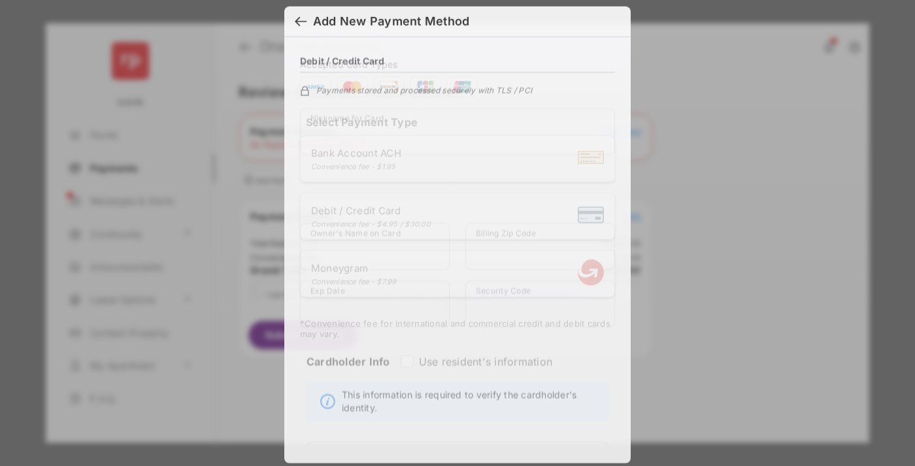 The width and height of the screenshot is (915, 466). What do you see at coordinates (486, 362) in the screenshot?
I see `label: Use resident's information` at bounding box center [486, 362].